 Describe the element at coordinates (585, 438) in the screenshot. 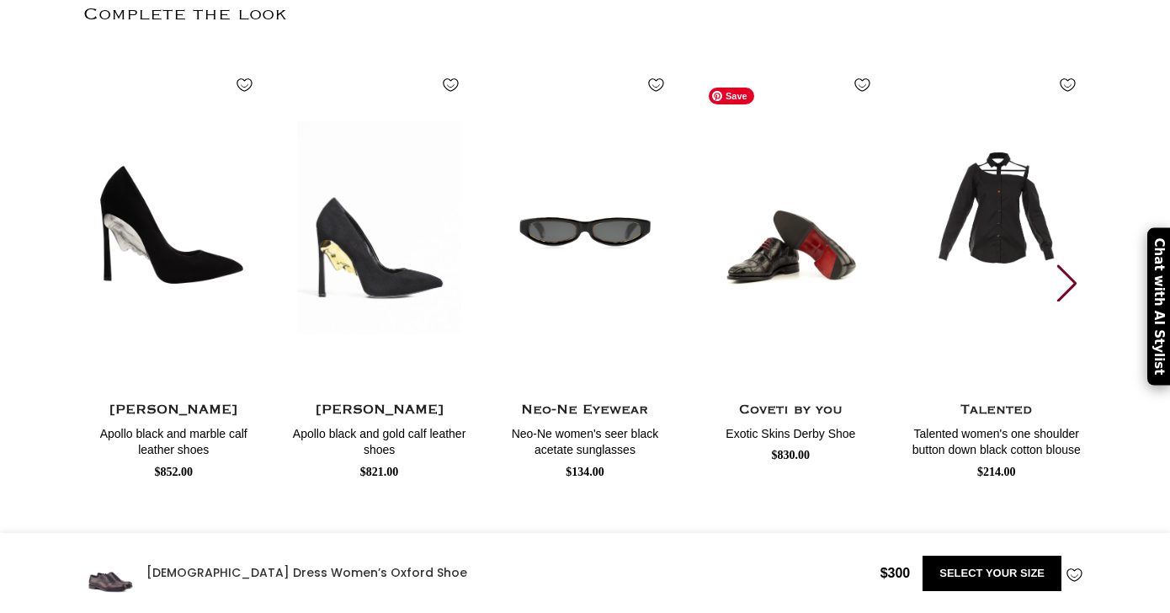

I see `a: Neo-Ne Eyewear Neo-Ne women's seer black acetate sunglasses $134.00` at that location.